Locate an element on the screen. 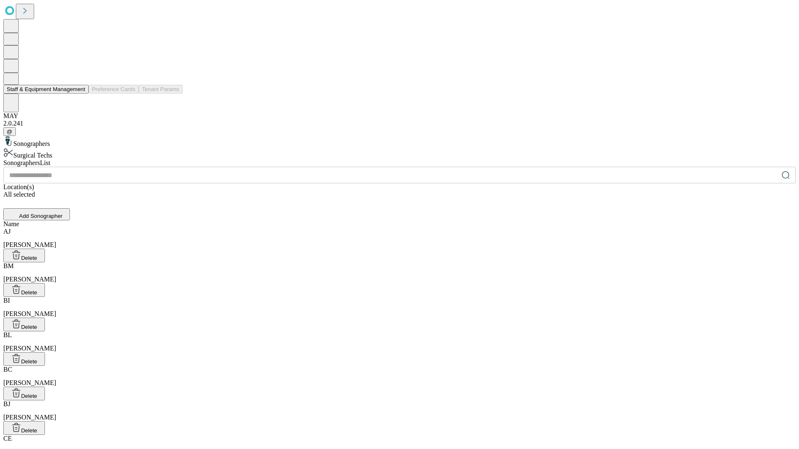 The image size is (799, 449). span: Location(s) is located at coordinates (19, 187).